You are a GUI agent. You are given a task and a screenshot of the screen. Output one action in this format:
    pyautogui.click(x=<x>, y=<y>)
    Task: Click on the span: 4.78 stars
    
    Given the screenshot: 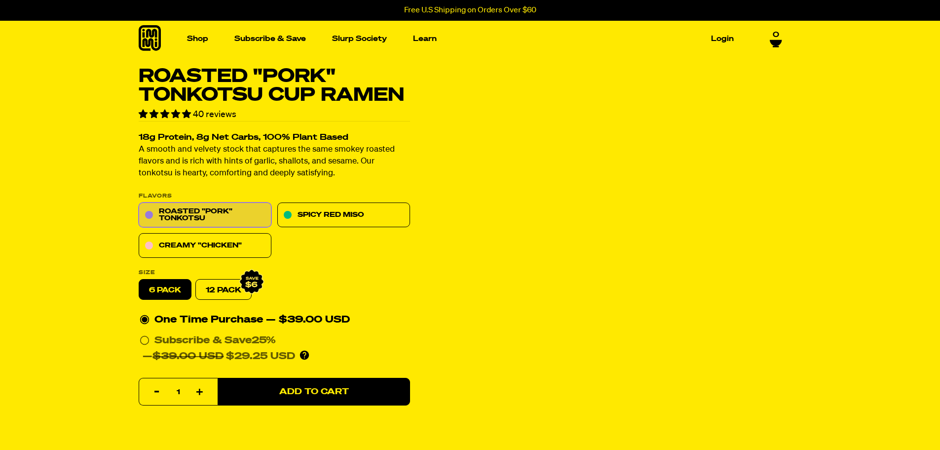 What is the action you would take?
    pyautogui.click(x=166, y=114)
    